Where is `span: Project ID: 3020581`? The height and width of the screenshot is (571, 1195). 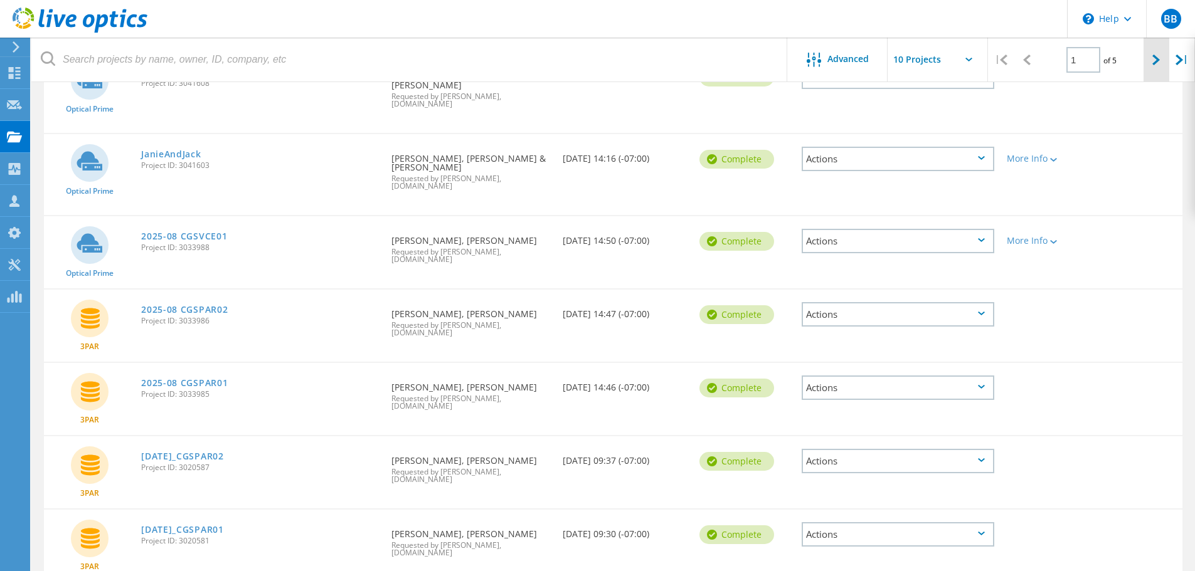 span: Project ID: 3020581 is located at coordinates (260, 541).